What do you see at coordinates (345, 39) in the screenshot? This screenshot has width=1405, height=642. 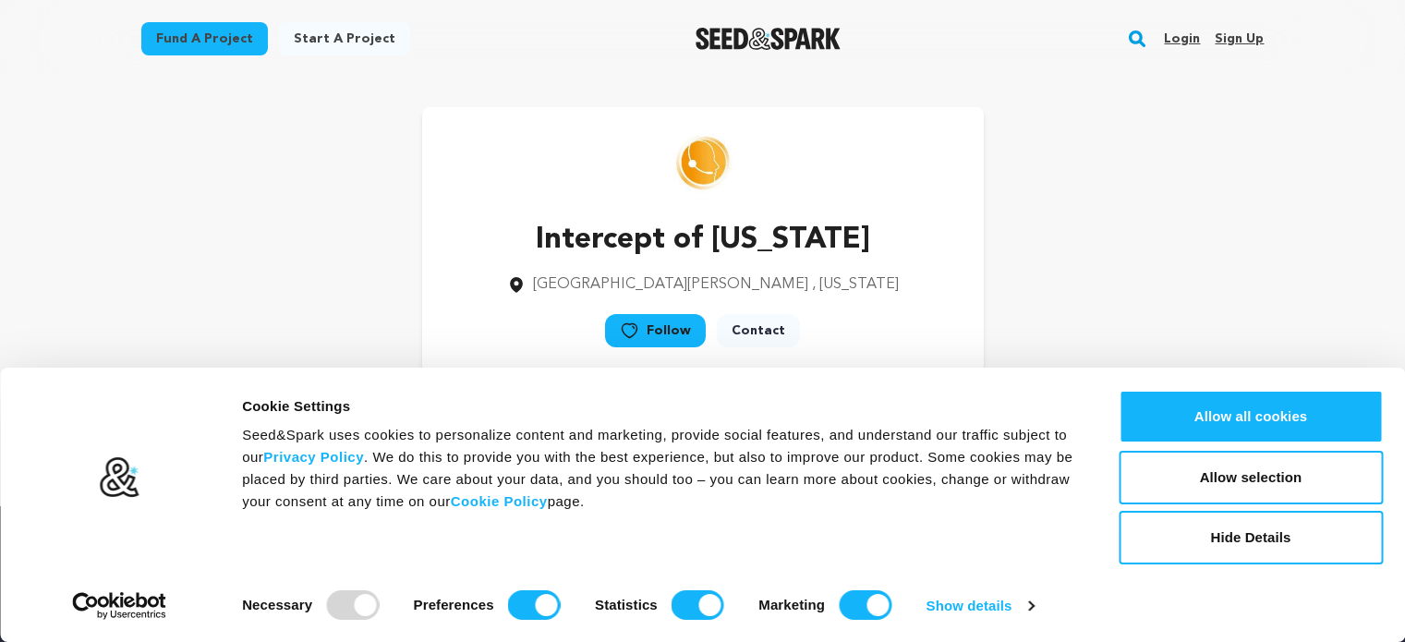 I see `a: Start a project` at bounding box center [345, 39].